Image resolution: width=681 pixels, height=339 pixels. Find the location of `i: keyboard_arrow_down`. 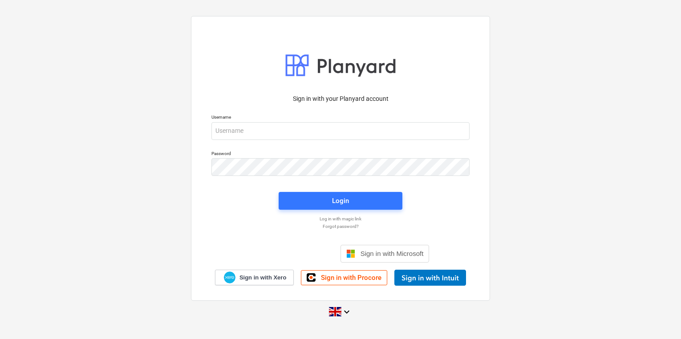

i: keyboard_arrow_down is located at coordinates (347, 312).